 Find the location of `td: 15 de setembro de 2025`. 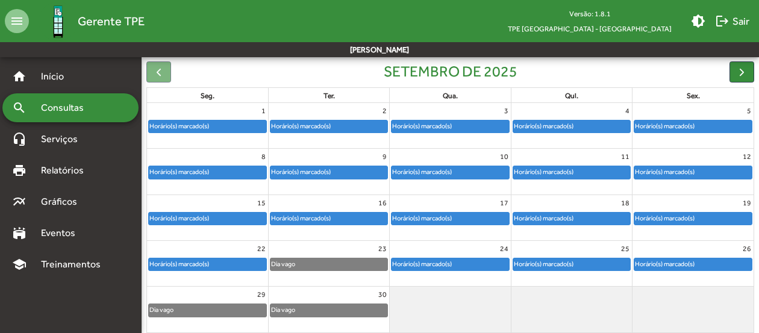

td: 15 de setembro de 2025 is located at coordinates (207, 218).